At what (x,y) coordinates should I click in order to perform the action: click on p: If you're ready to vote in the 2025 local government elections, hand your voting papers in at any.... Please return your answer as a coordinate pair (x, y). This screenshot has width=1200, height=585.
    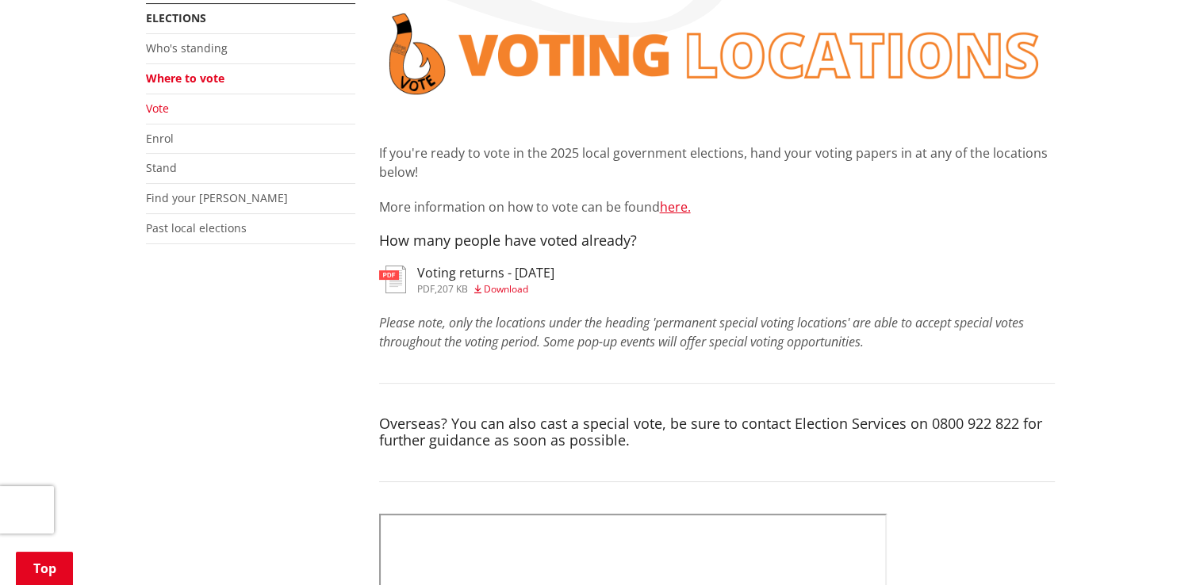
    Looking at the image, I should click on (717, 163).